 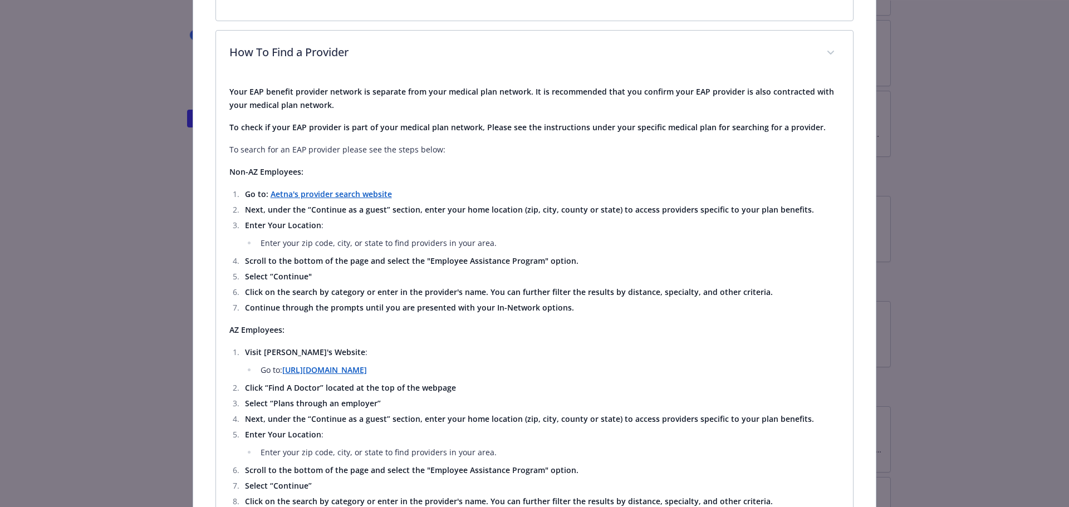 I want to click on div: How To Find a Provider, so click(x=535, y=53).